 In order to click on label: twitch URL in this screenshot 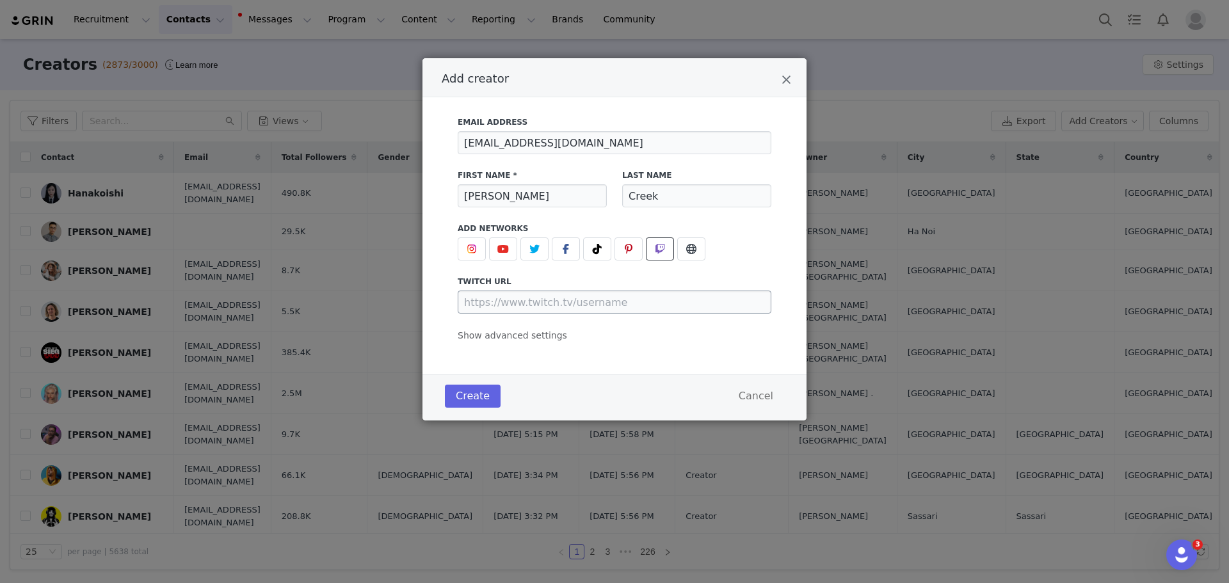, I will do `click(615, 282)`.